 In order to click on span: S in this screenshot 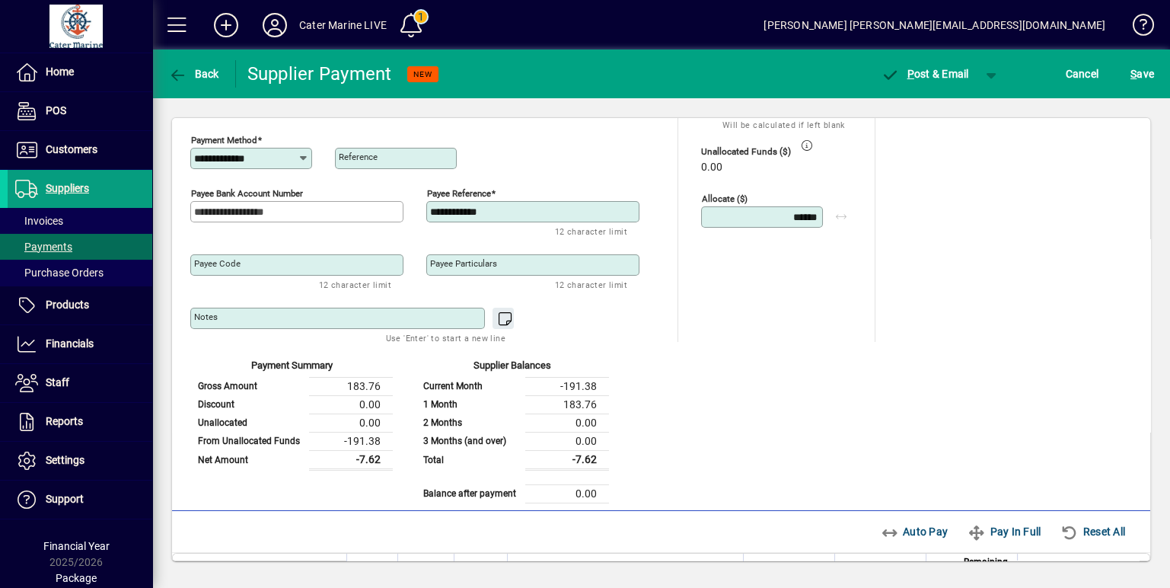, I will do `click(1133, 74)`.